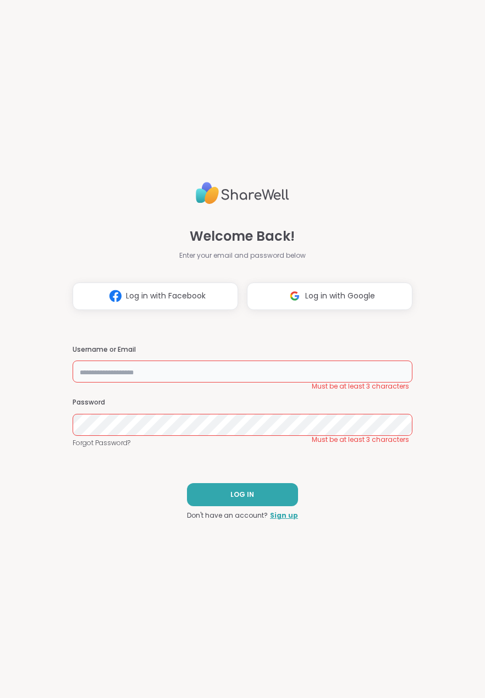  What do you see at coordinates (155, 296) in the screenshot?
I see `button: Log in with Facebook` at bounding box center [155, 296].